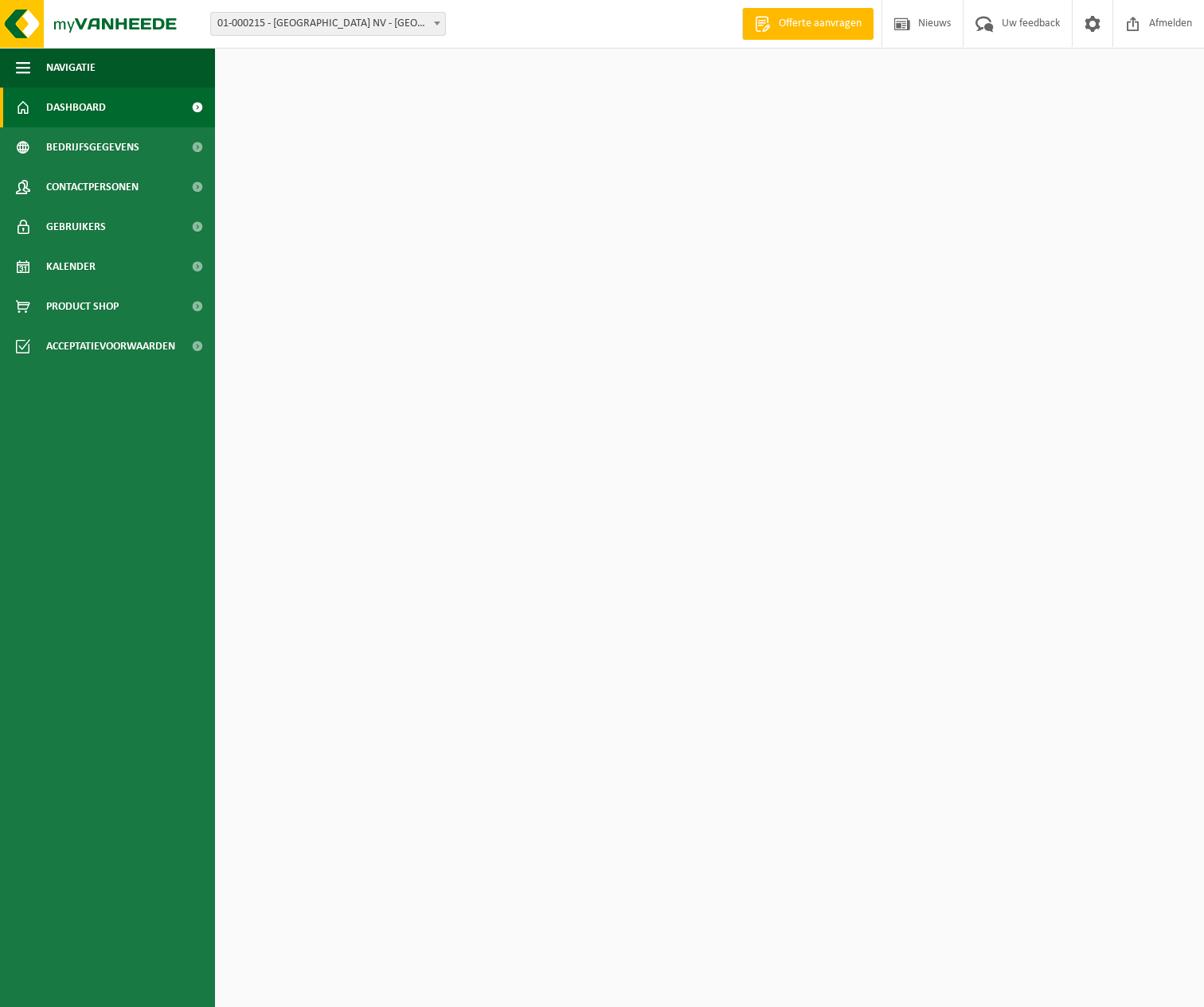 This screenshot has height=1007, width=1204. Describe the element at coordinates (82, 307) in the screenshot. I see `span: Product Shop` at that location.